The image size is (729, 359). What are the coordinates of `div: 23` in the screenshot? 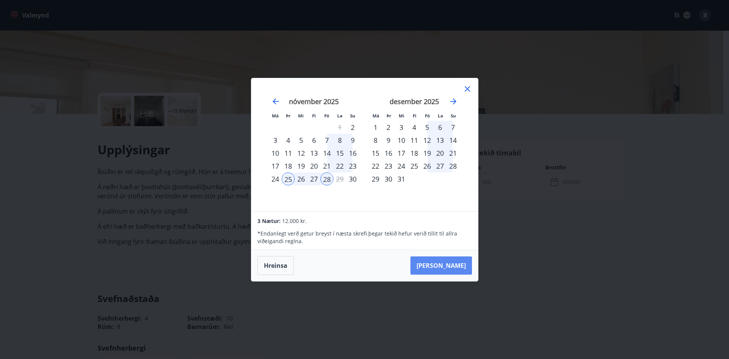 It's located at (389, 166).